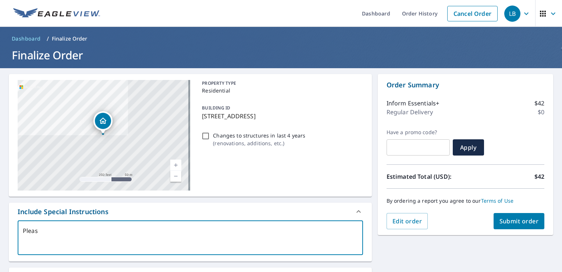  I want to click on p: Finalize Order, so click(70, 39).